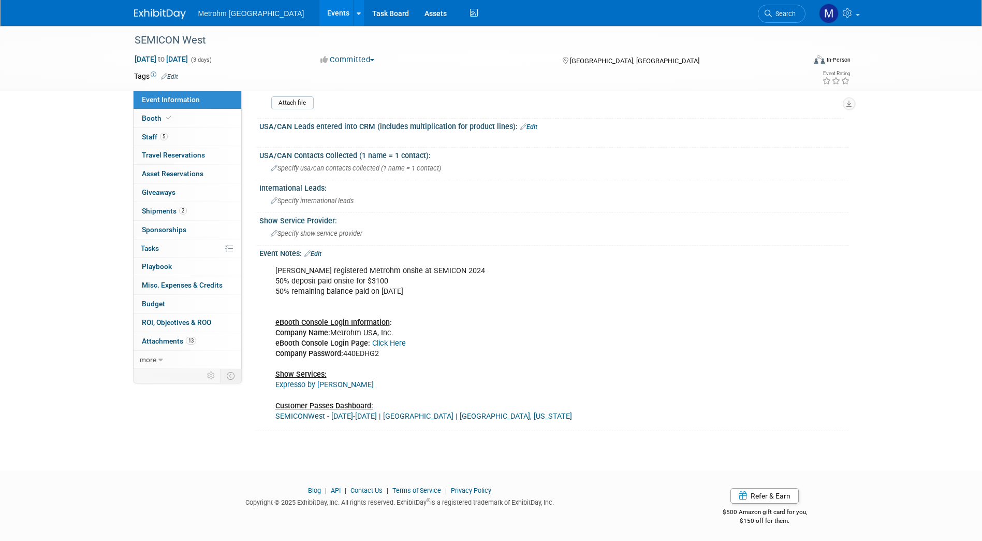 This screenshot has height=541, width=982. What do you see at coordinates (158, 192) in the screenshot?
I see `span: Giveaways` at bounding box center [158, 192].